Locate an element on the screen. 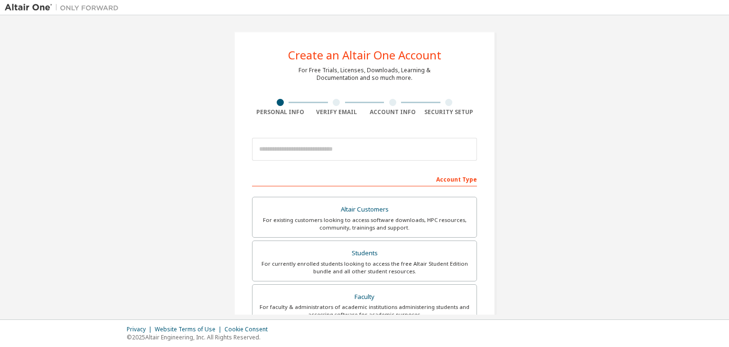  img: Altair One is located at coordinates (64, 8).